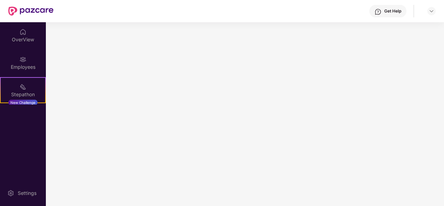  I want to click on div: Stepathon, so click(23, 95).